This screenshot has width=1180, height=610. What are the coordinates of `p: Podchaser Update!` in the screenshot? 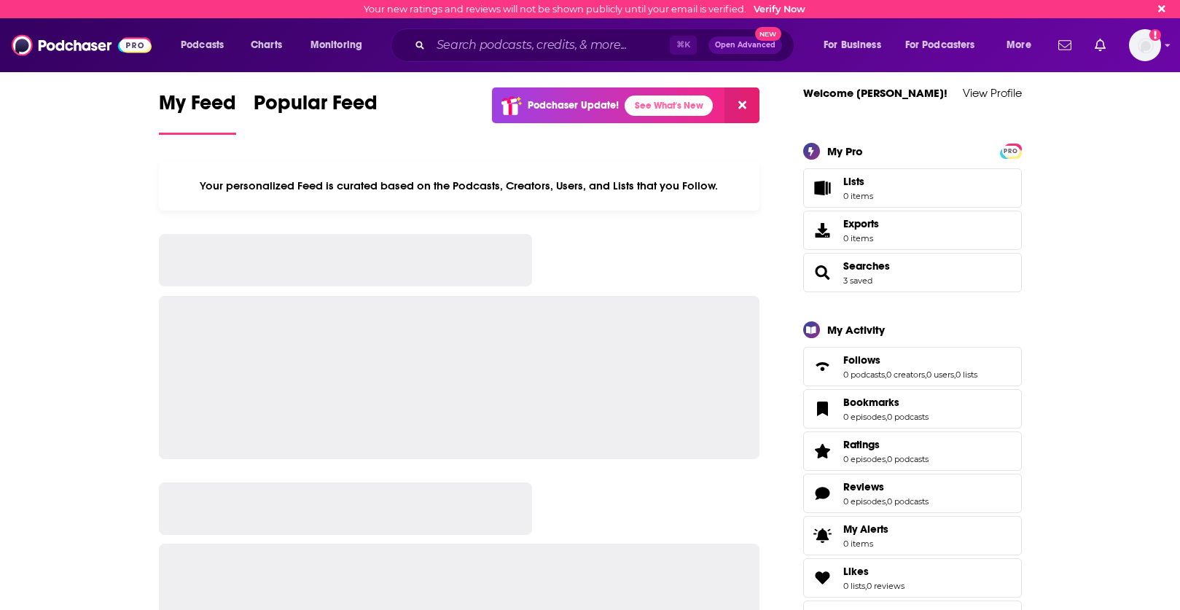 It's located at (573, 105).